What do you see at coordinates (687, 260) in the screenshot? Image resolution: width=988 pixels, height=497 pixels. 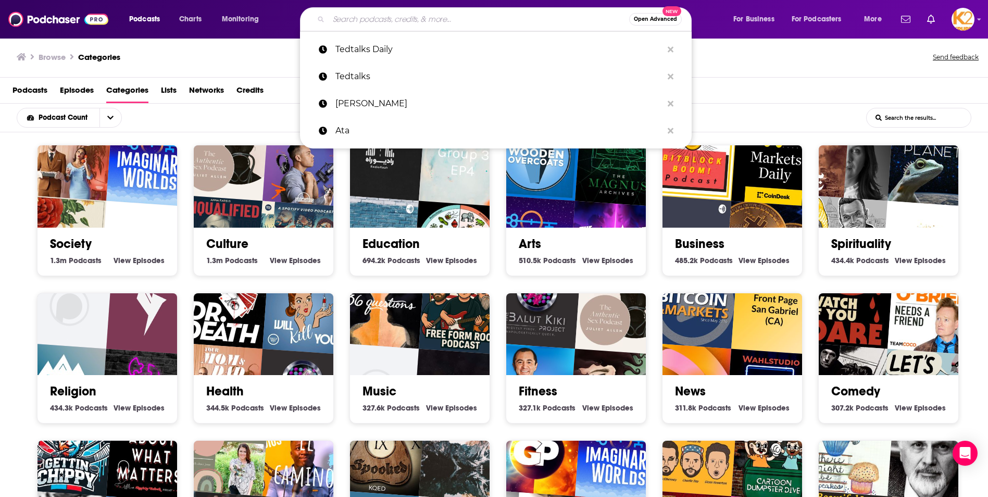 I see `span: 485.2k` at bounding box center [687, 260].